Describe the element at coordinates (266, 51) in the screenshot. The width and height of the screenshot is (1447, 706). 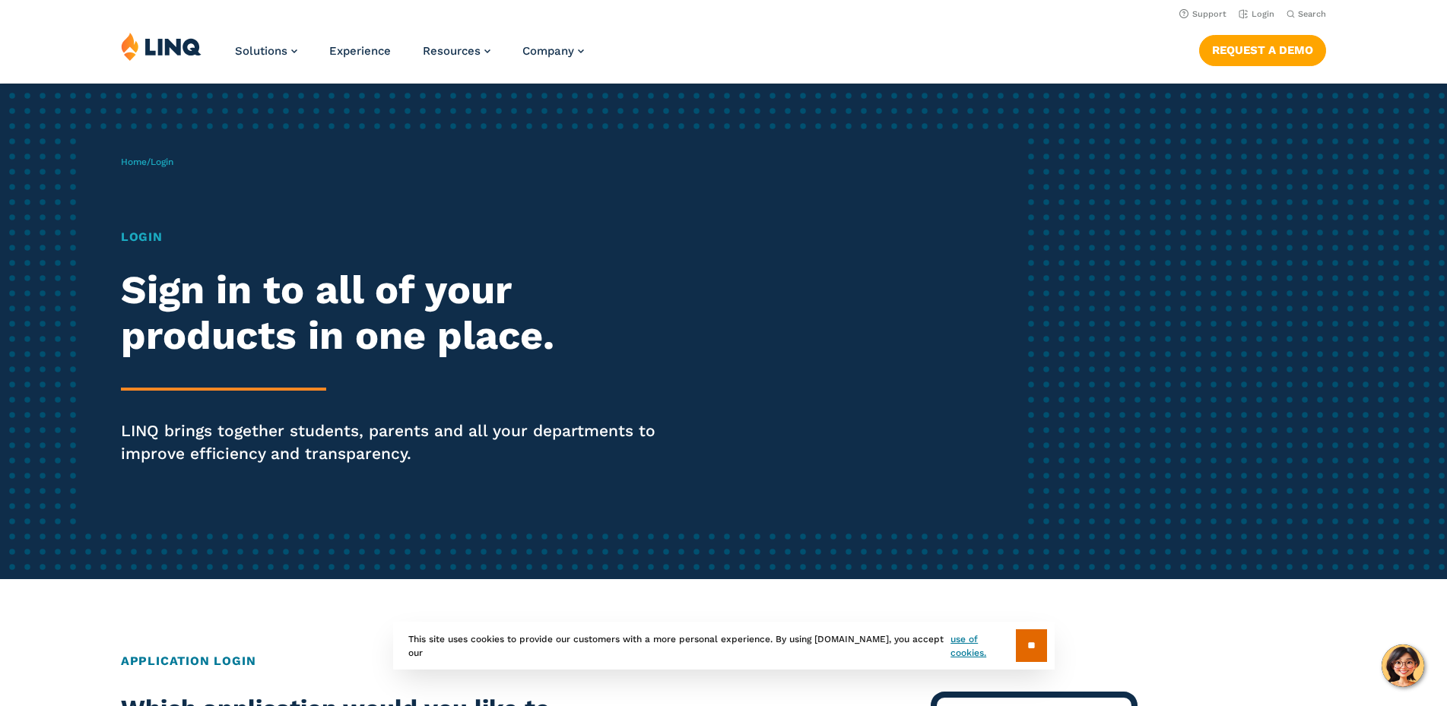
I see `a: Solutions` at that location.